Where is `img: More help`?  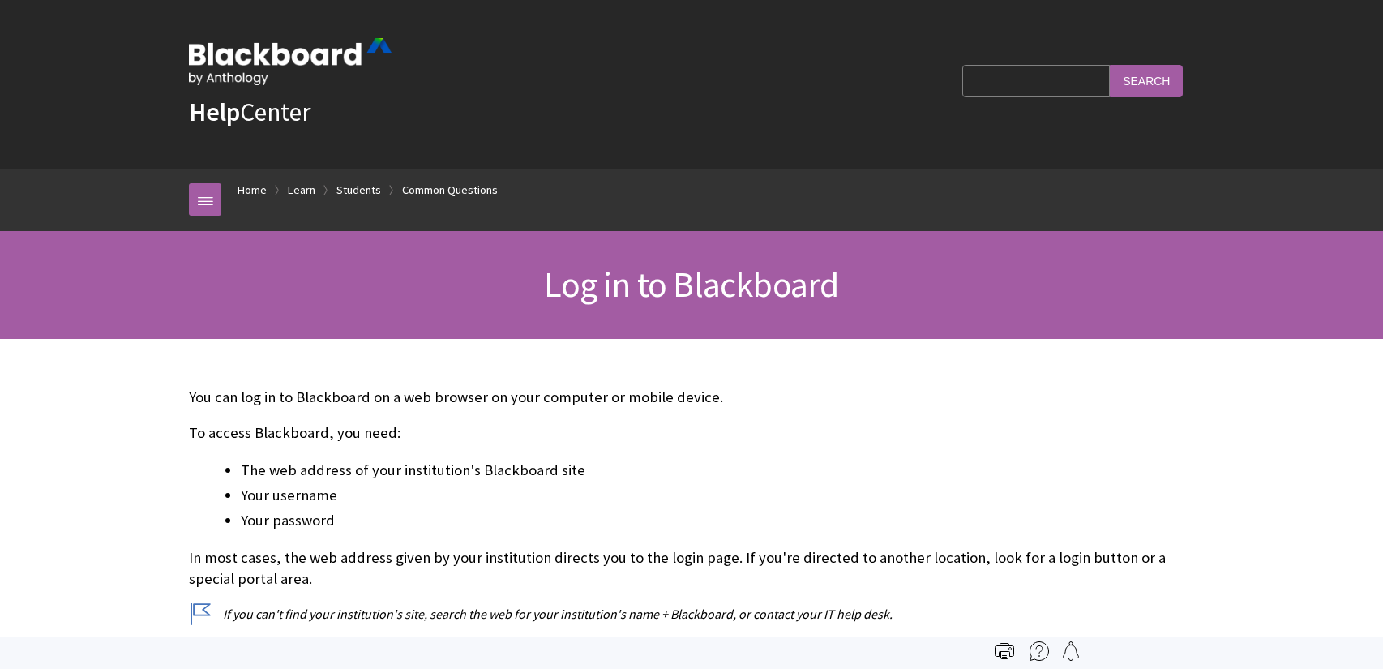
img: More help is located at coordinates (1039, 651).